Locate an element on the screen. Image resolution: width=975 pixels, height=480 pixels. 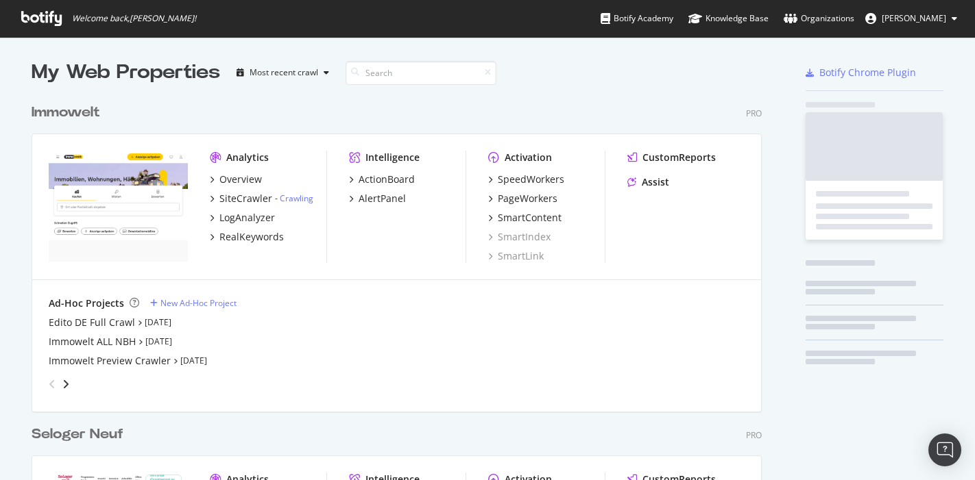
a: RealKeywords is located at coordinates (247, 237).